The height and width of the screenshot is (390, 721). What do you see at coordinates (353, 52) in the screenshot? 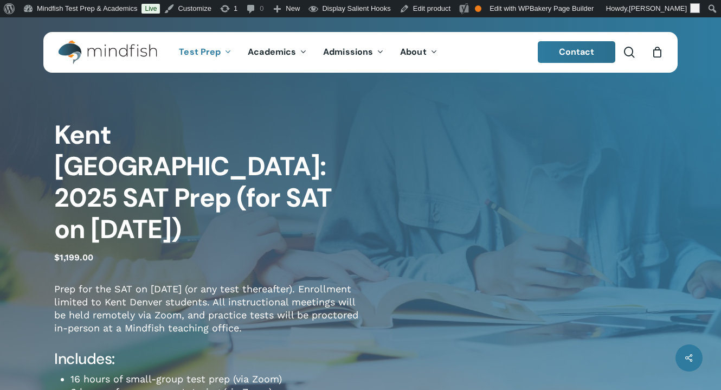
I see `a: Admissions` at bounding box center [353, 52].